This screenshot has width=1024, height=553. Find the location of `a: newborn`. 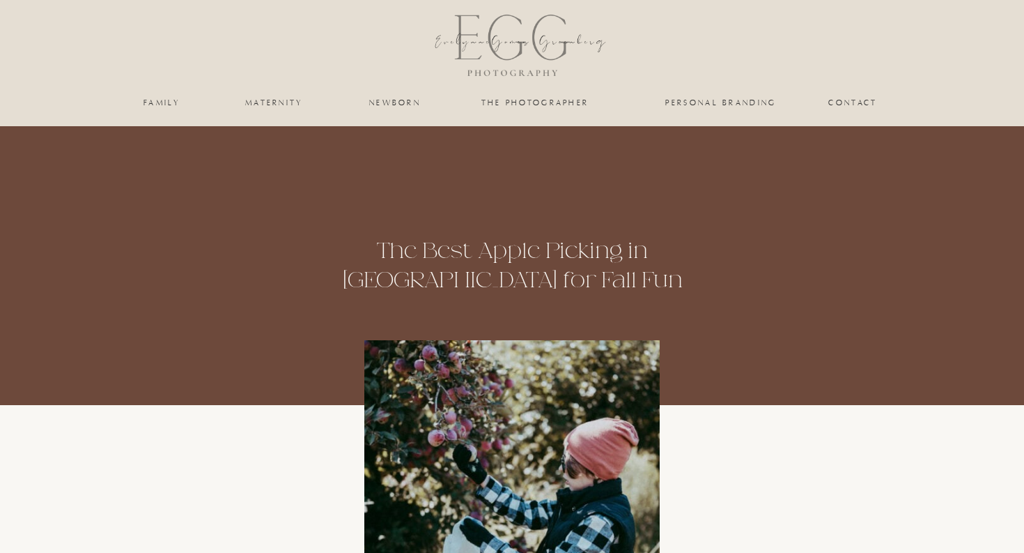

a: newborn is located at coordinates (395, 102).